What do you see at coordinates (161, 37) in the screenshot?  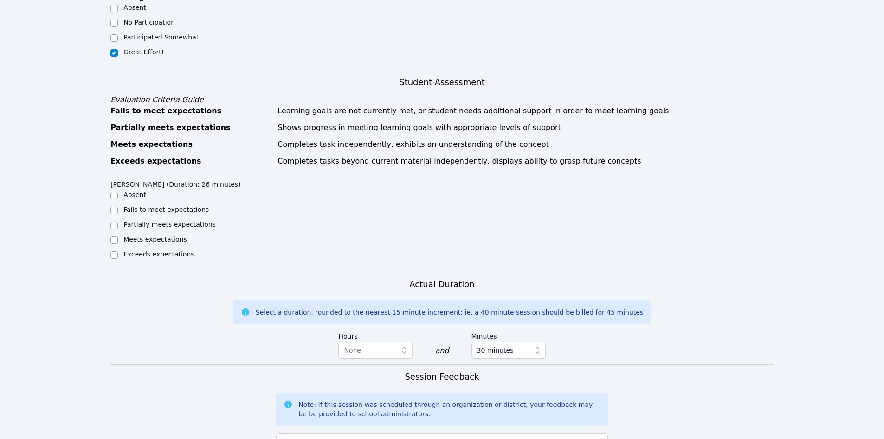 I see `label: Participated Somewhat` at bounding box center [161, 37].